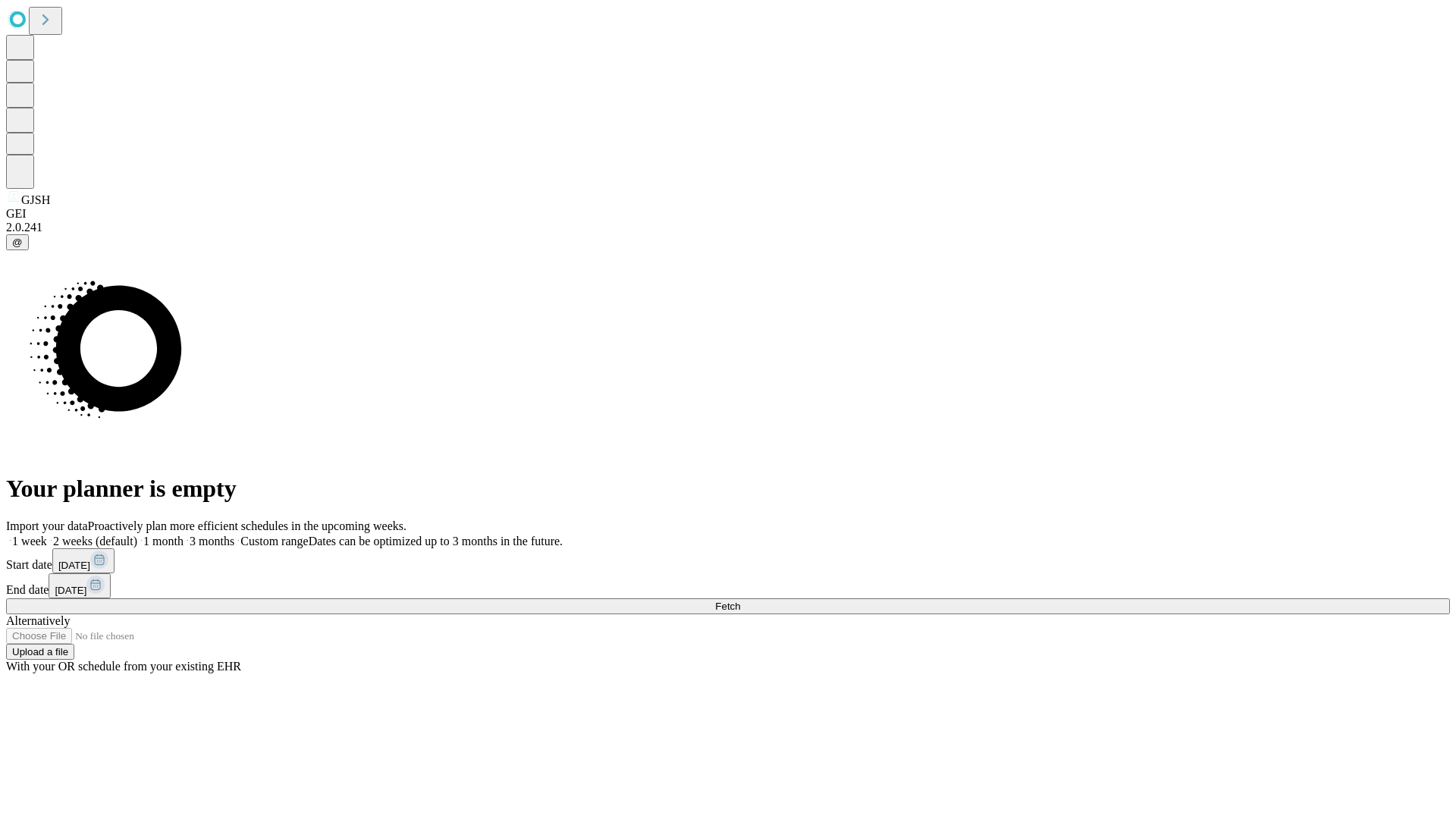 The width and height of the screenshot is (1456, 819). Describe the element at coordinates (30, 541) in the screenshot. I see `span: 1 week` at that location.